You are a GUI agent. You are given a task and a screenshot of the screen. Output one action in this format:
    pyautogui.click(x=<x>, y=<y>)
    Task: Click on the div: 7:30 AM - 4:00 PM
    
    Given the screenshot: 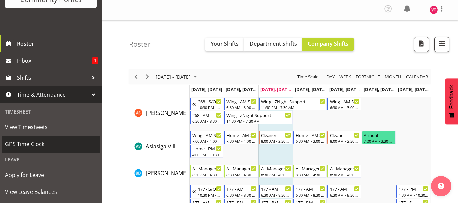 What is the action you would take?
    pyautogui.click(x=241, y=141)
    